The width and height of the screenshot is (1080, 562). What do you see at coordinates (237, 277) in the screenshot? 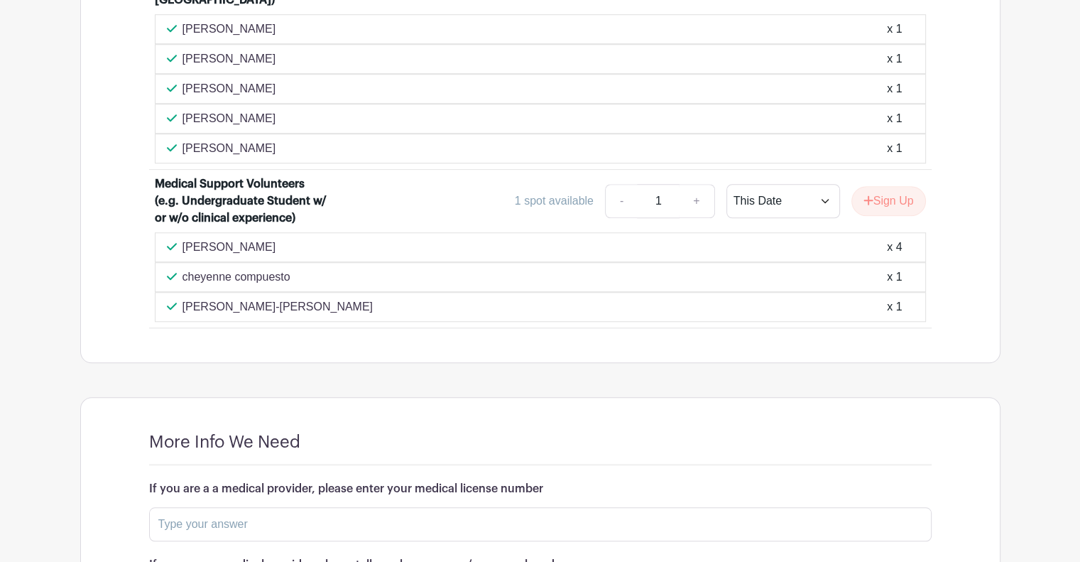
I see `p: cheyenne compuesto` at bounding box center [237, 277].